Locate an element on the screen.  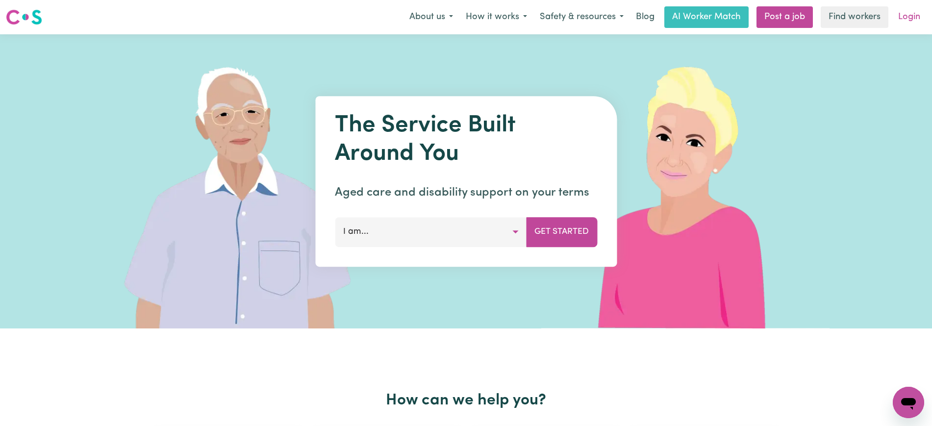
a: Careseekers logo is located at coordinates (24, 17).